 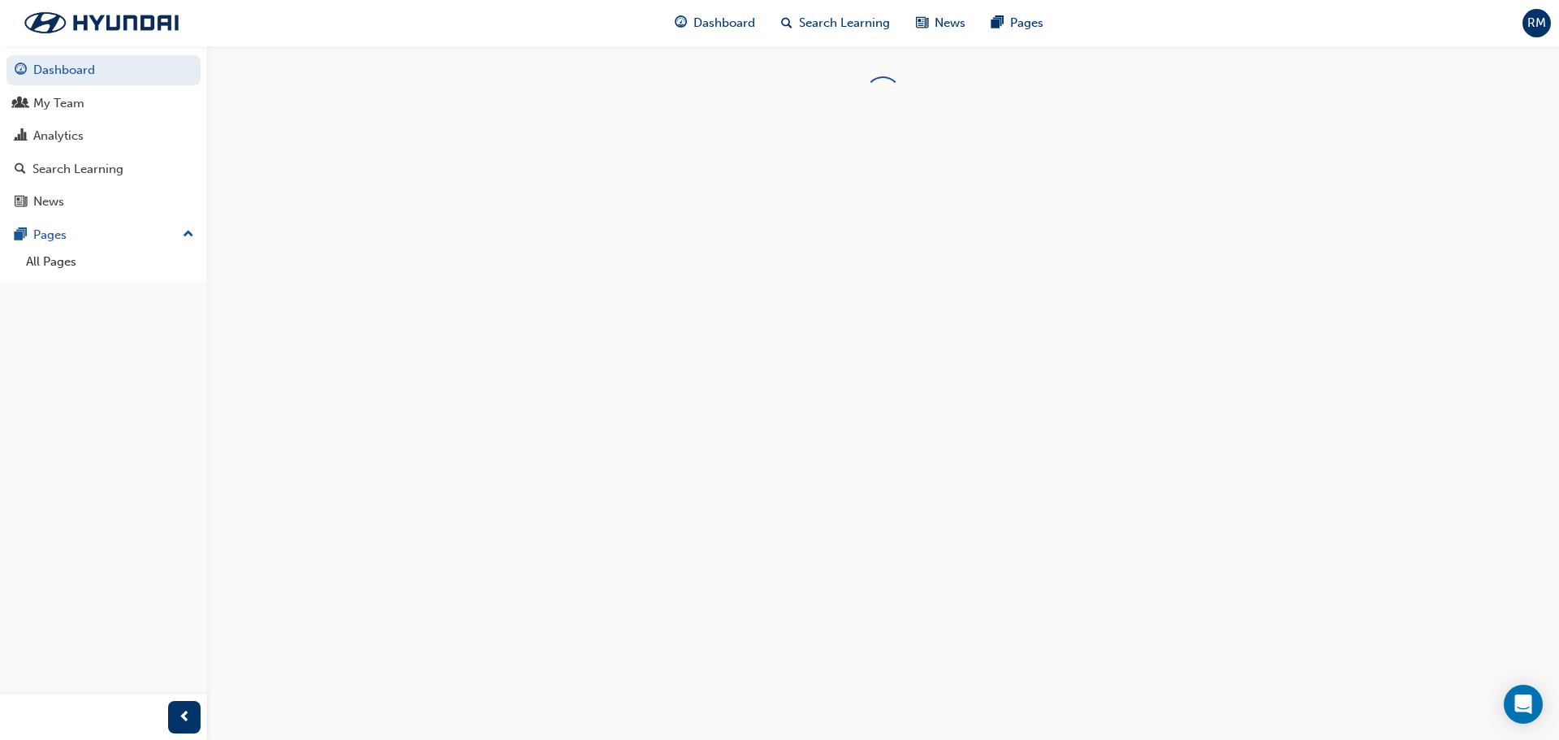 What do you see at coordinates (950, 23) in the screenshot?
I see `span: News` at bounding box center [950, 23].